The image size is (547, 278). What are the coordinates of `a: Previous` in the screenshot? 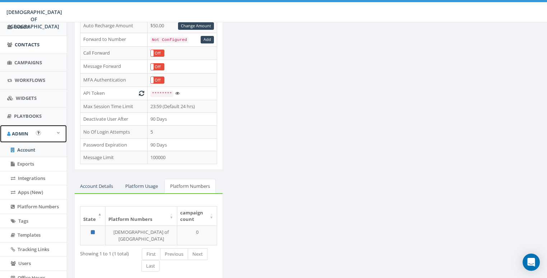 It's located at (174, 254).